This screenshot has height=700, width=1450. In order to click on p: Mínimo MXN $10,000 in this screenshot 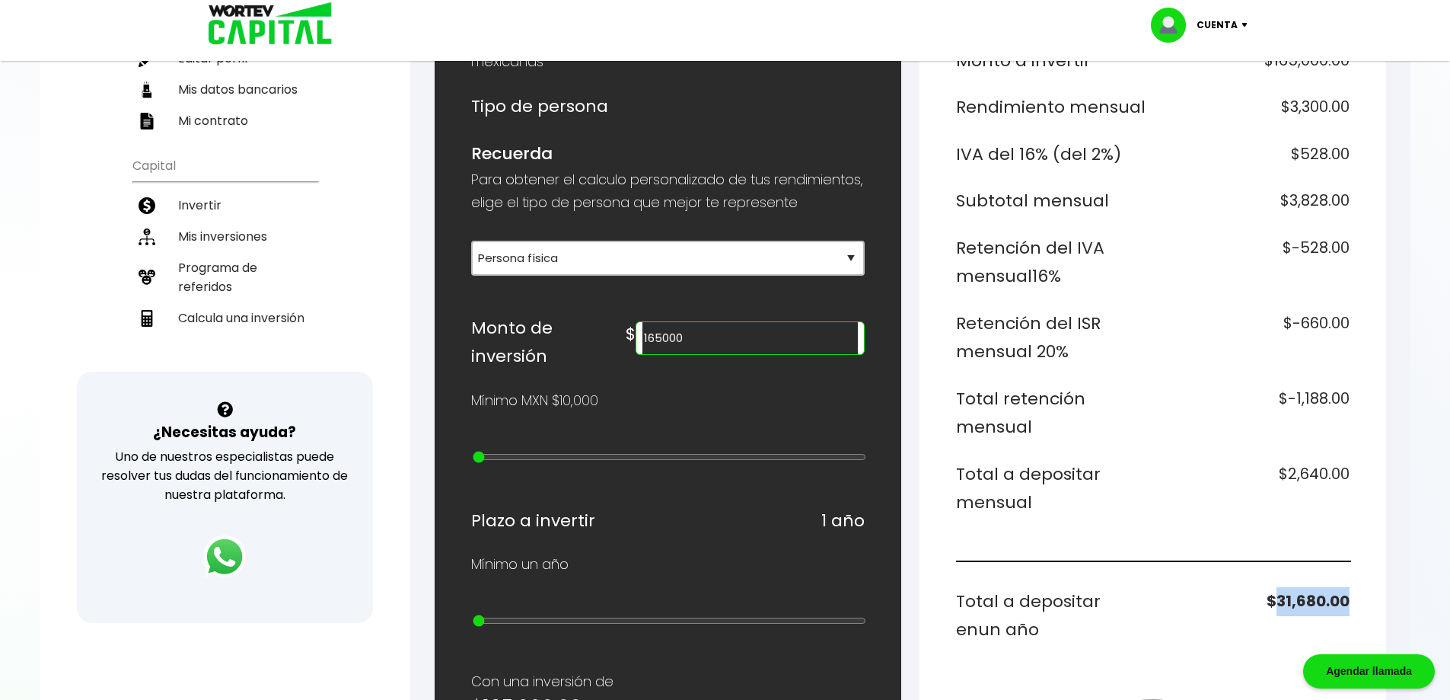, I will do `click(534, 400)`.